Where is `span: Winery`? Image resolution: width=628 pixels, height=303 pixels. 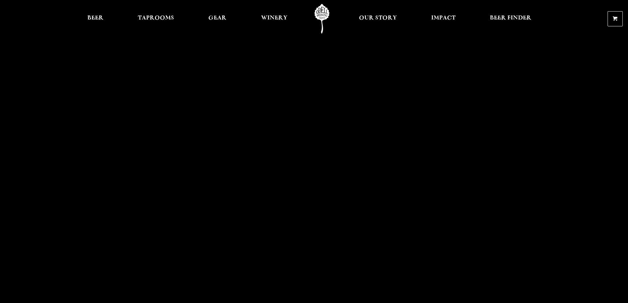 span: Winery is located at coordinates (274, 18).